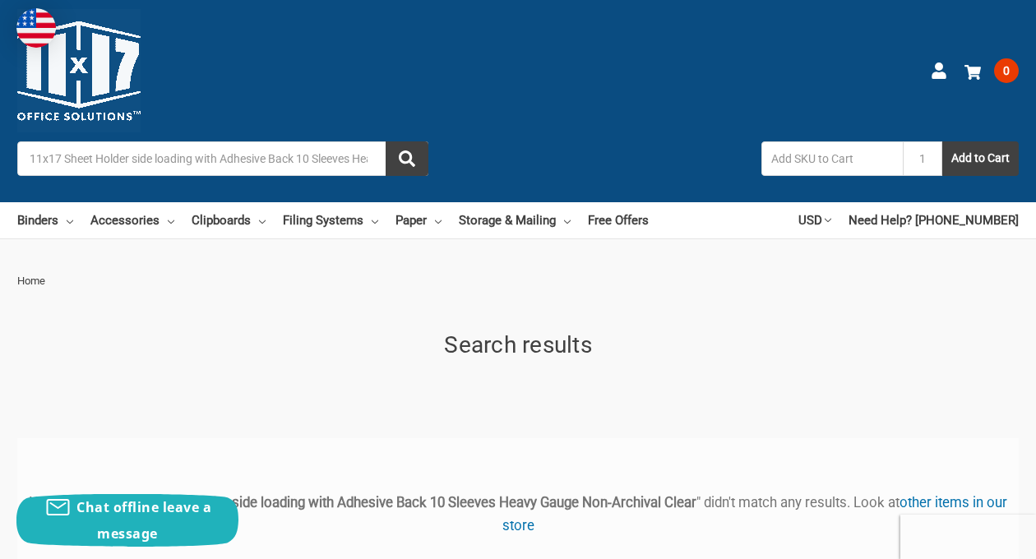  I want to click on a: USD, so click(815, 220).